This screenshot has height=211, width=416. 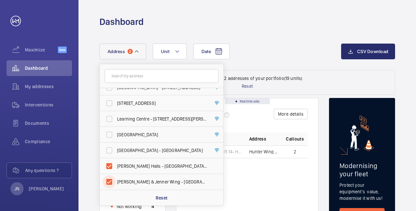 I want to click on span: Lift 14- Hunter Wing (7FL), so click(x=231, y=152).